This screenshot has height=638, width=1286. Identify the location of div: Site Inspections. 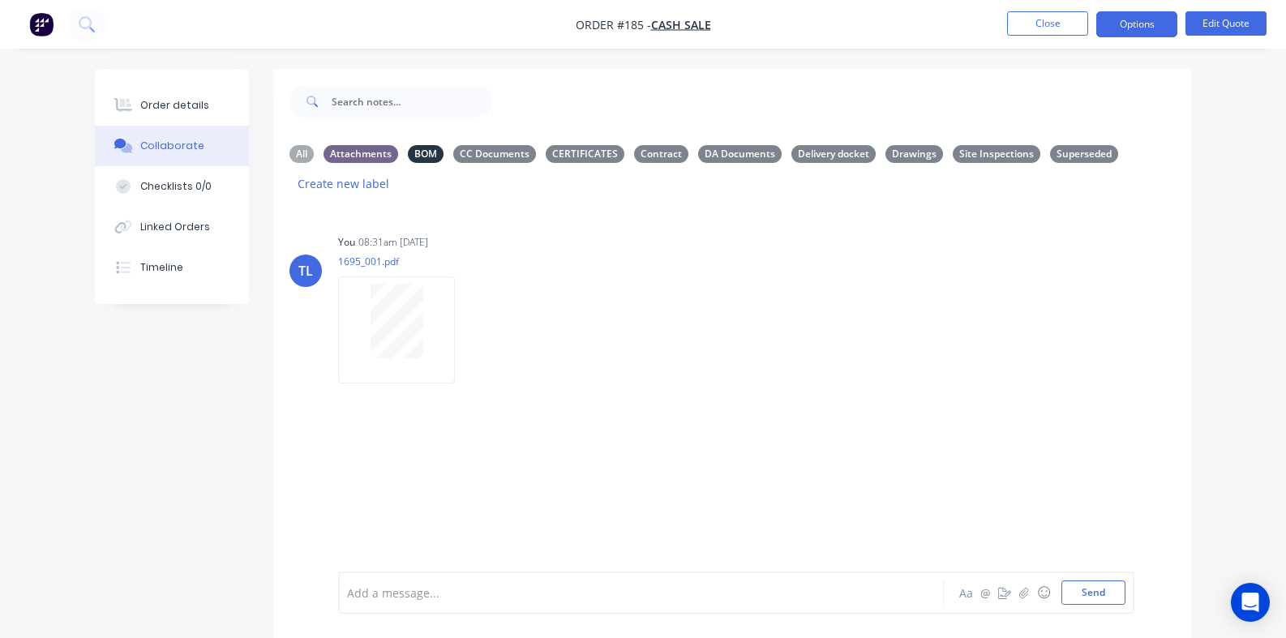
(996, 154).